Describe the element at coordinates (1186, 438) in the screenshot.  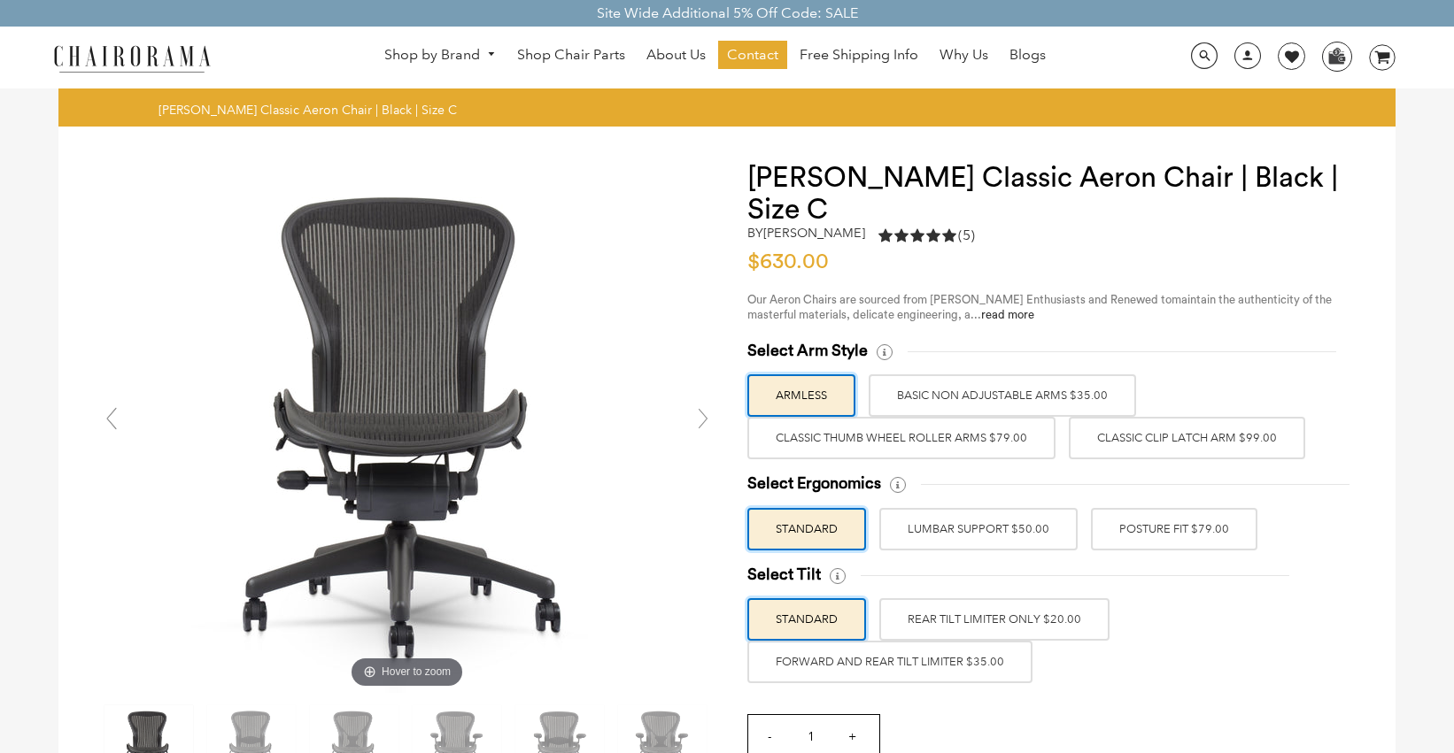
I see `label: Classic Clip Latch Arm $99.00` at that location.